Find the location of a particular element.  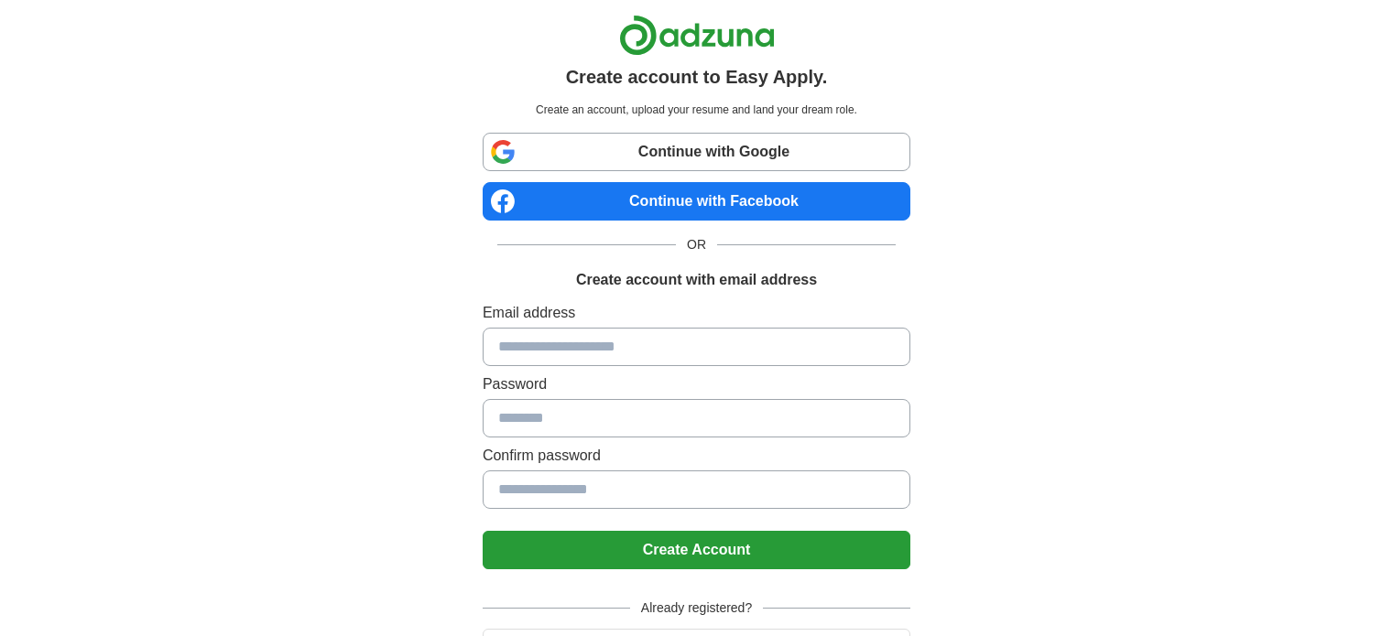

p: Create an account, upload your resume and land your dream role. is located at coordinates (696, 110).